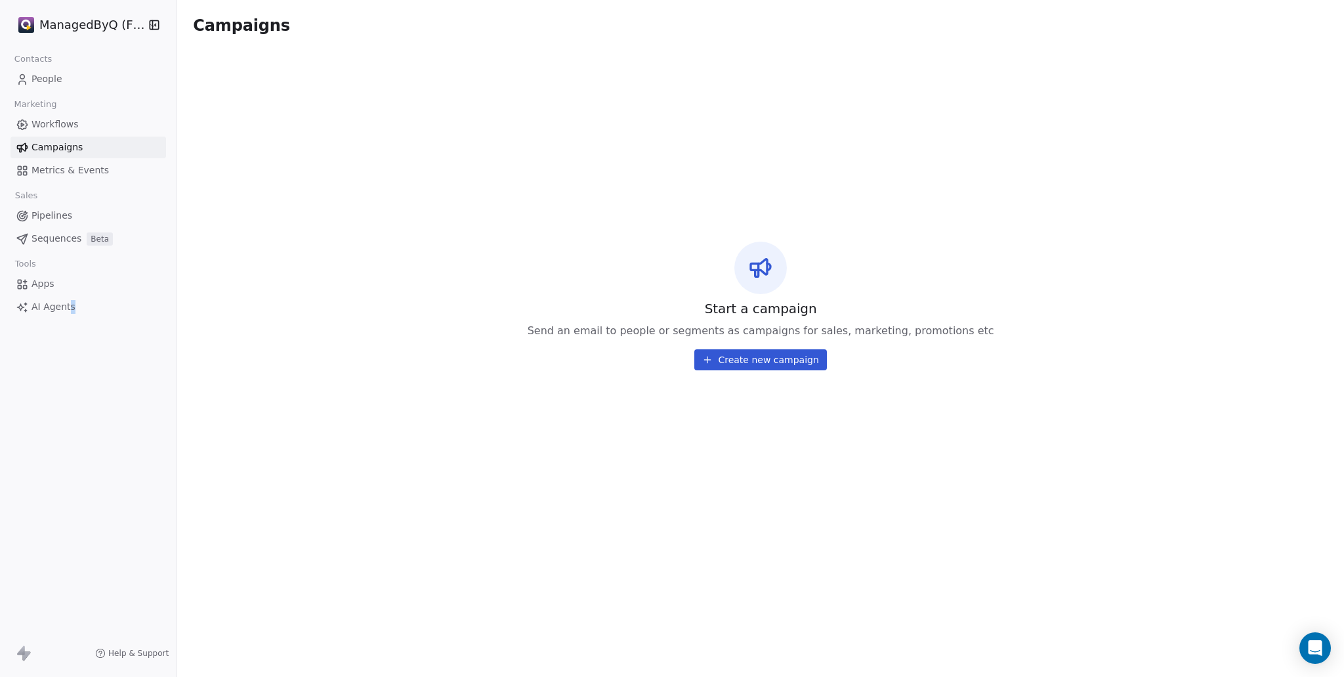  What do you see at coordinates (56, 238) in the screenshot?
I see `span: Sequences` at bounding box center [56, 238].